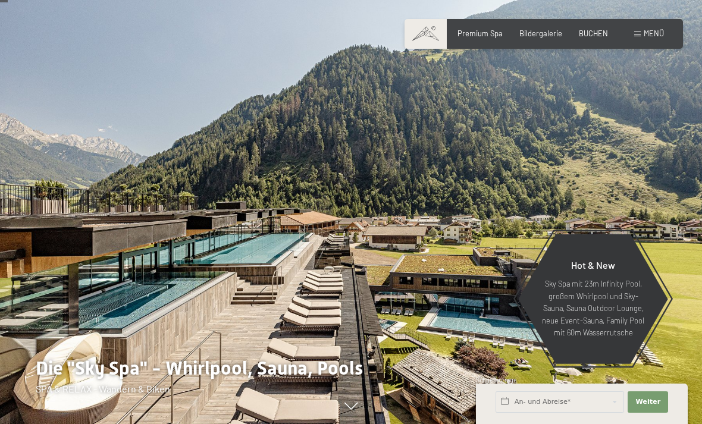 Image resolution: width=702 pixels, height=424 pixels. I want to click on a: Bildergalerie, so click(541, 33).